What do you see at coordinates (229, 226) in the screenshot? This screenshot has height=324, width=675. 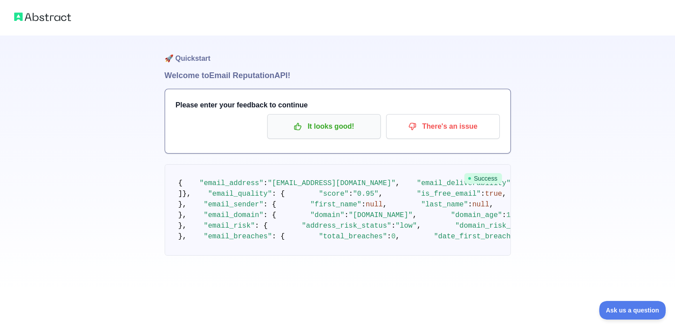 I see `span: "email_risk"` at bounding box center [229, 226].